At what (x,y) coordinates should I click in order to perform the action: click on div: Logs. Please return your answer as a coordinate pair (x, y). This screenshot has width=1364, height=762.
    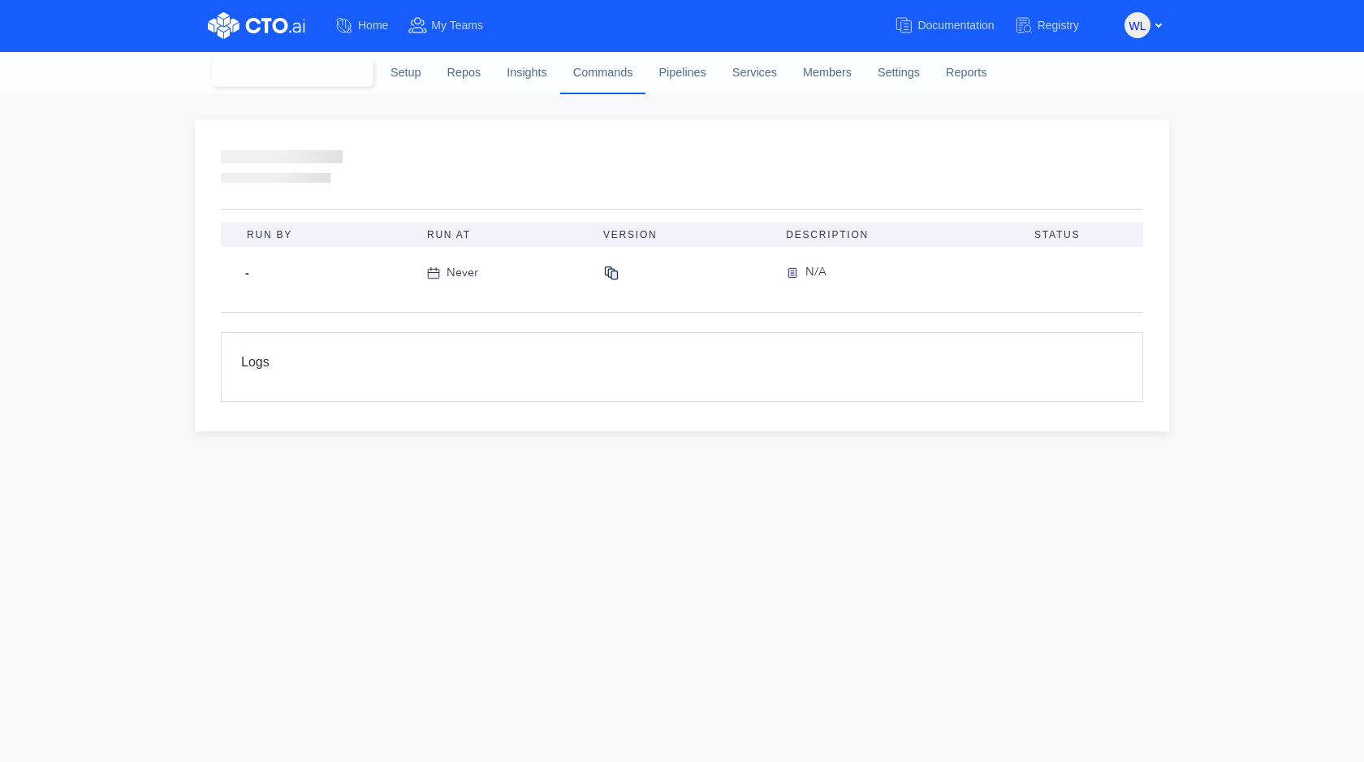
    Looking at the image, I should click on (682, 367).